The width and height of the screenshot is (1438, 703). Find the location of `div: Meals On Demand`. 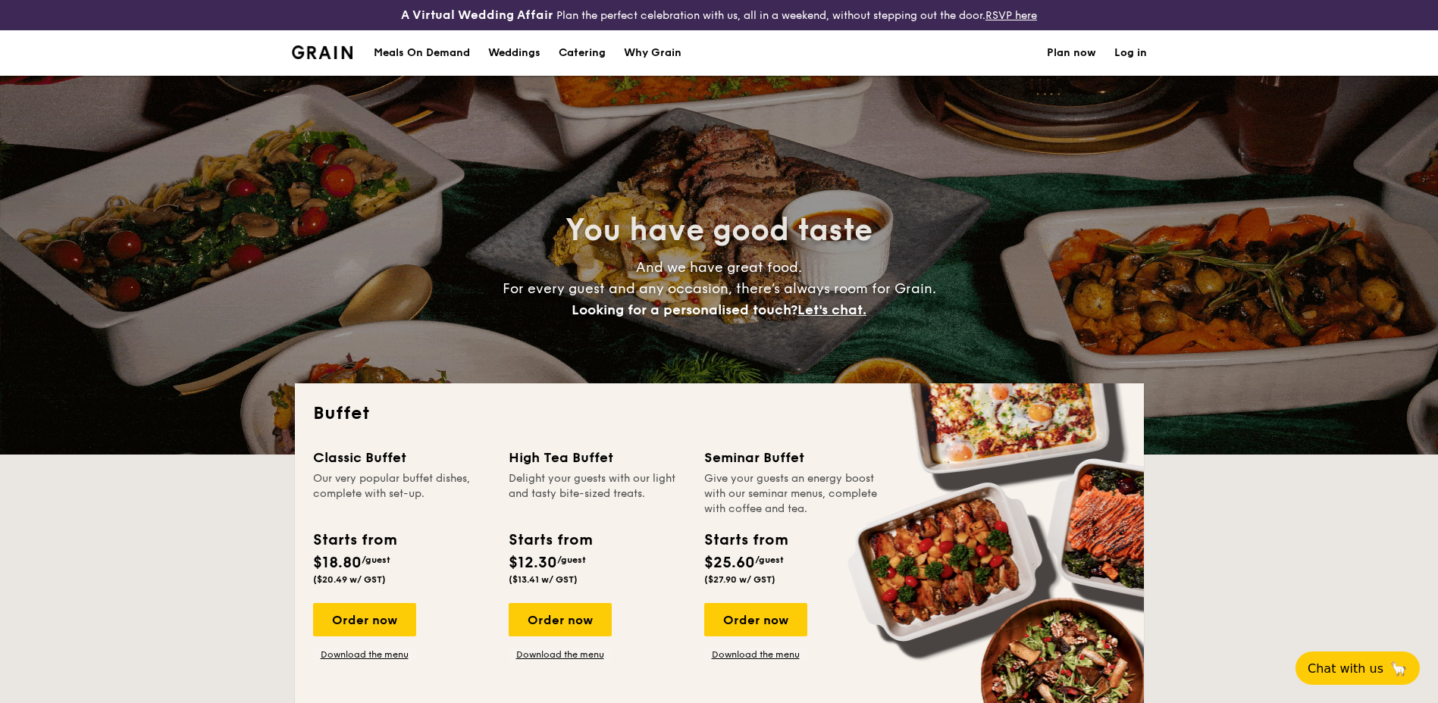

div: Meals On Demand is located at coordinates (421, 53).